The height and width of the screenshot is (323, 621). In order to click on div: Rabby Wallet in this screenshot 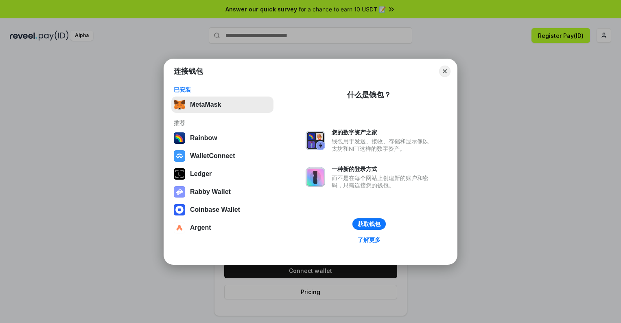, I will do `click(210, 192)`.